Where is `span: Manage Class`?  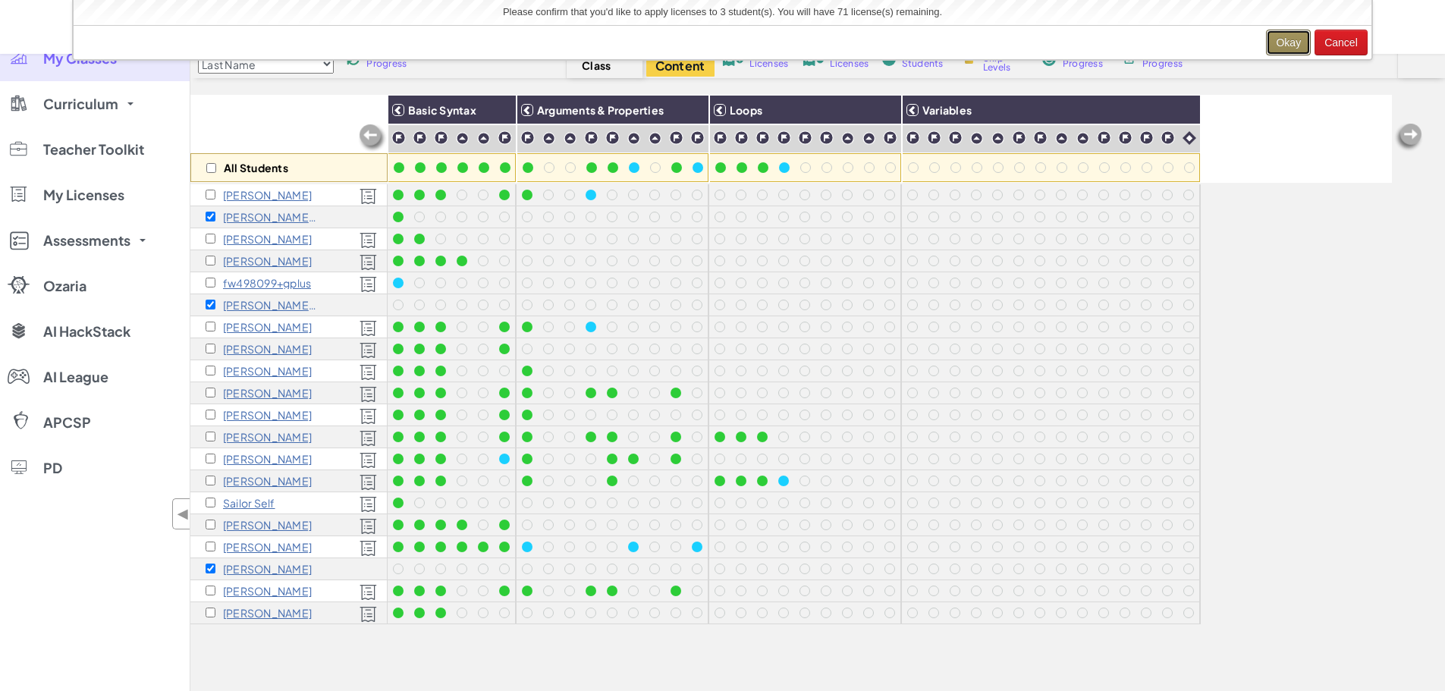 span: Manage Class is located at coordinates (604, 59).